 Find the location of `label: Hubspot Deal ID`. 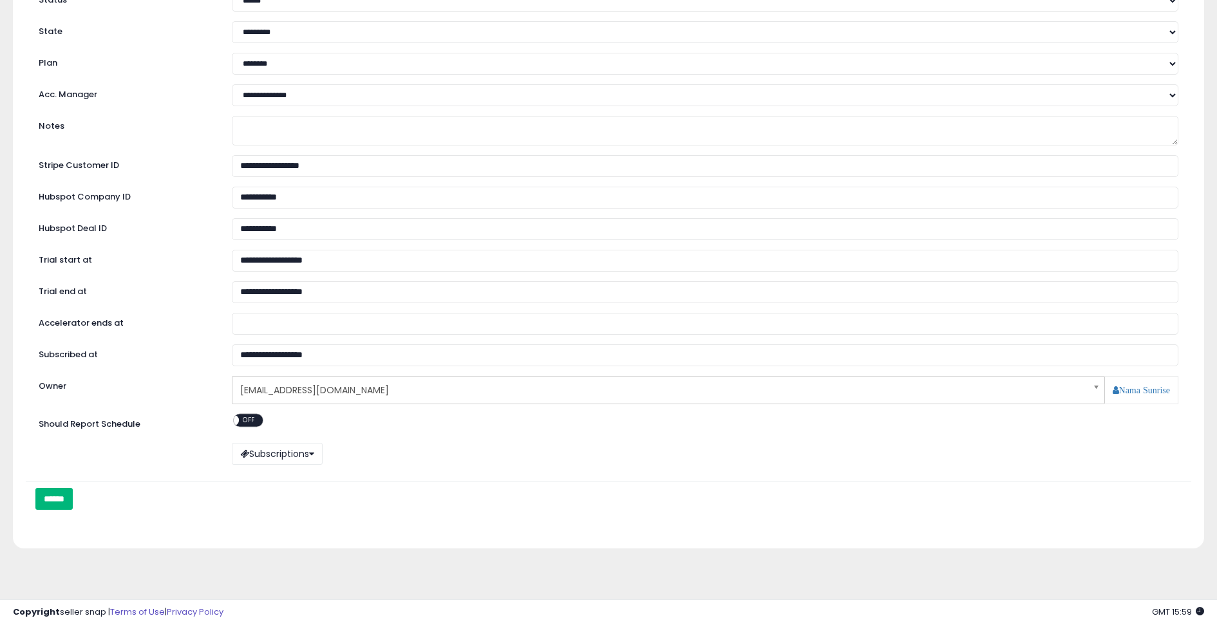

label: Hubspot Deal ID is located at coordinates (126, 227).